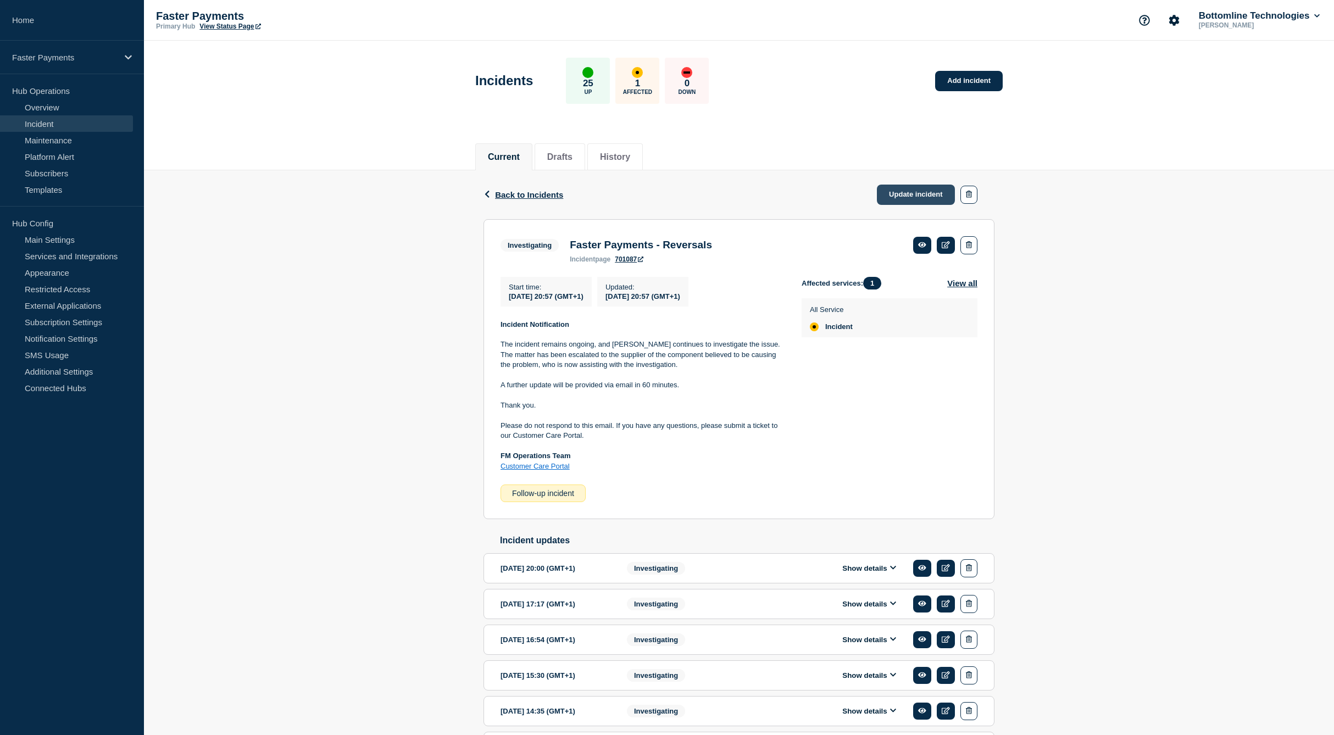  What do you see at coordinates (687, 73) in the screenshot?
I see `div: down` at bounding box center [687, 73].